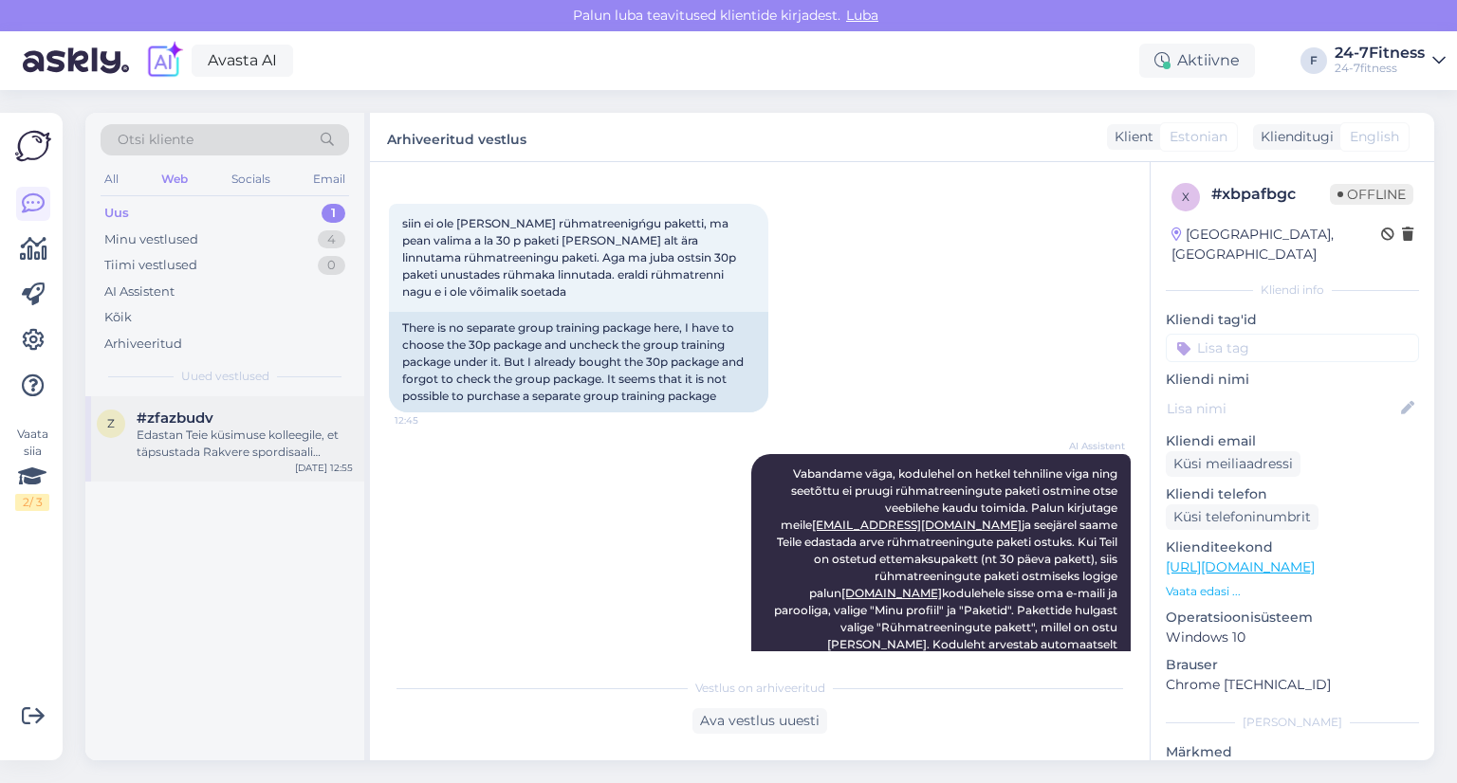  Describe the element at coordinates (1292, 547) in the screenshot. I see `p: Klienditeekond` at that location.